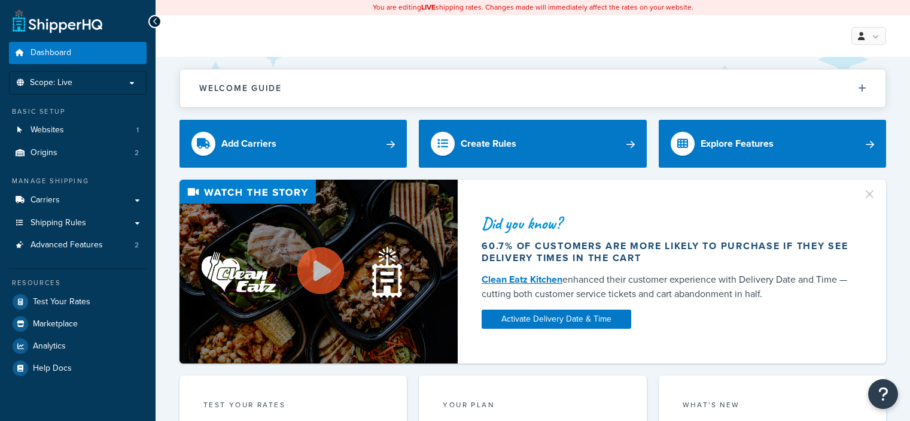  Describe the element at coordinates (51, 53) in the screenshot. I see `span: Dashboard` at that location.